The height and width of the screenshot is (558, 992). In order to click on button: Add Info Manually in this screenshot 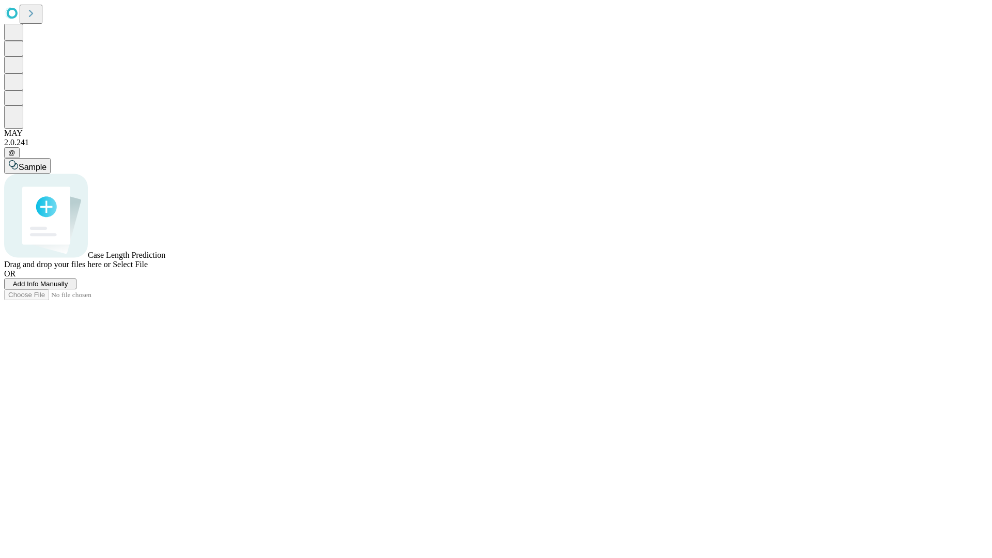, I will do `click(40, 284)`.